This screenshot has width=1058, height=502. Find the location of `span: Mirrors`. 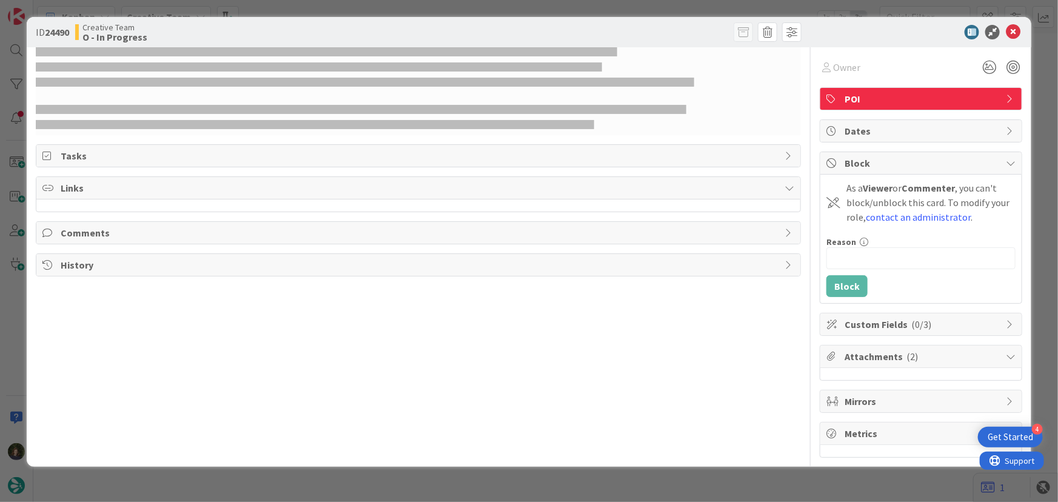

span: Mirrors is located at coordinates (922, 401).